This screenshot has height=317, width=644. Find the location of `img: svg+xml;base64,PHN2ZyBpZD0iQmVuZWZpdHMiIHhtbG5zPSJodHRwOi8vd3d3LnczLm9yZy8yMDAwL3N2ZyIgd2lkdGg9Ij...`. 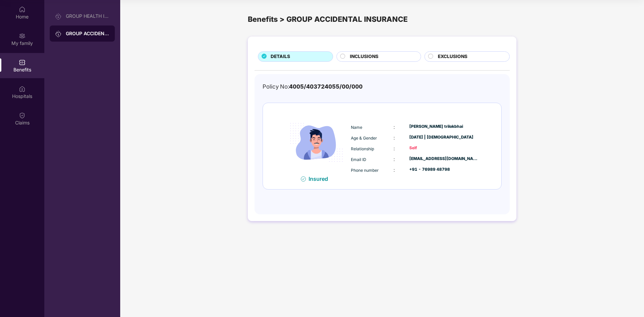

img: svg+xml;base64,PHN2ZyBpZD0iQmVuZWZpdHMiIHhtbG5zPSJodHRwOi8vd3d3LnczLm9yZy8yMDAwL3N2ZyIgd2lkdGg9Ij... is located at coordinates (22, 62).